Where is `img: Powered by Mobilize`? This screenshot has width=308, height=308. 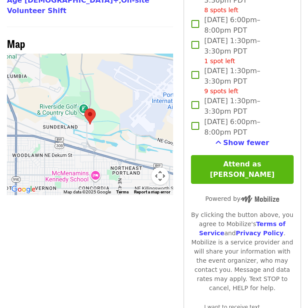 img: Powered by Mobilize is located at coordinates (260, 199).